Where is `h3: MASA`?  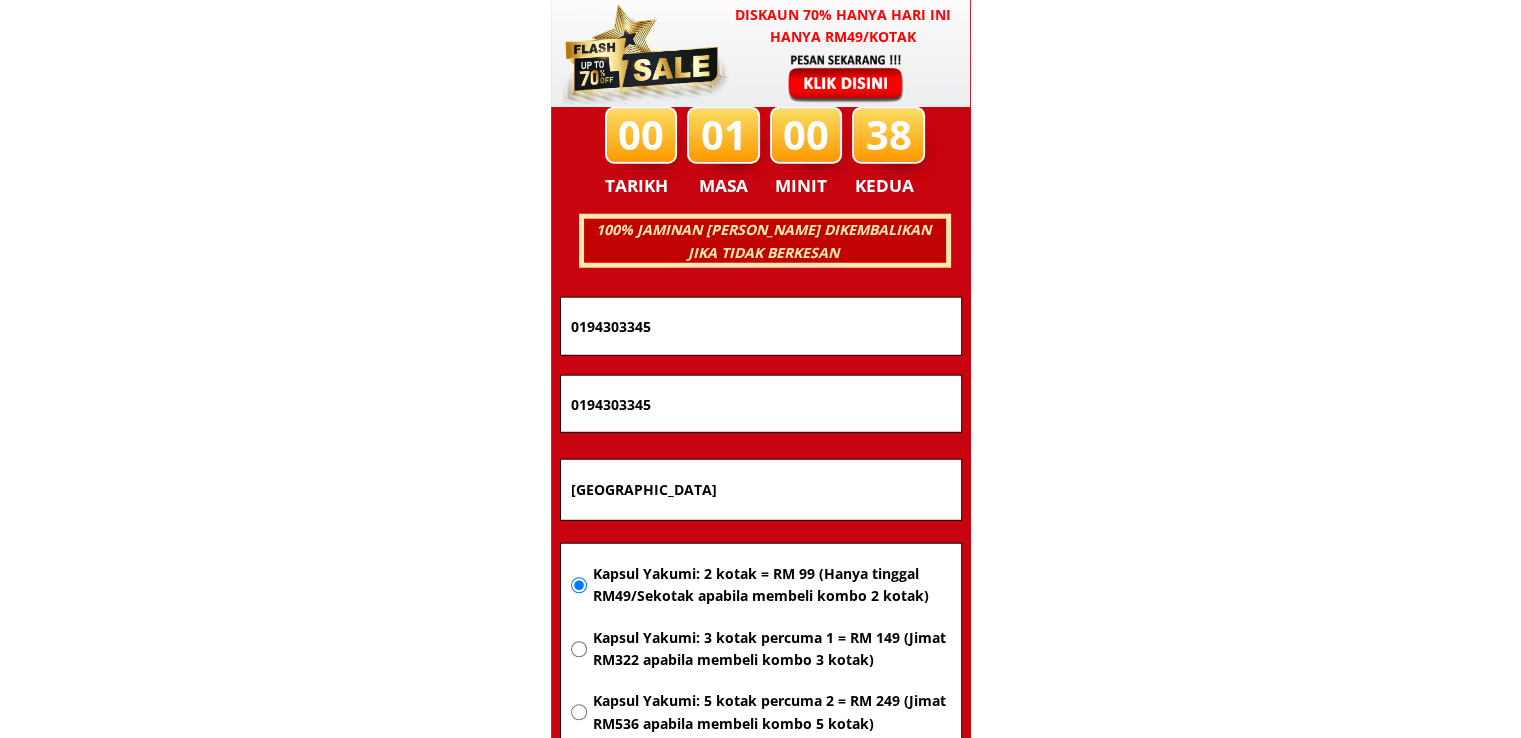 h3: MASA is located at coordinates (724, 186).